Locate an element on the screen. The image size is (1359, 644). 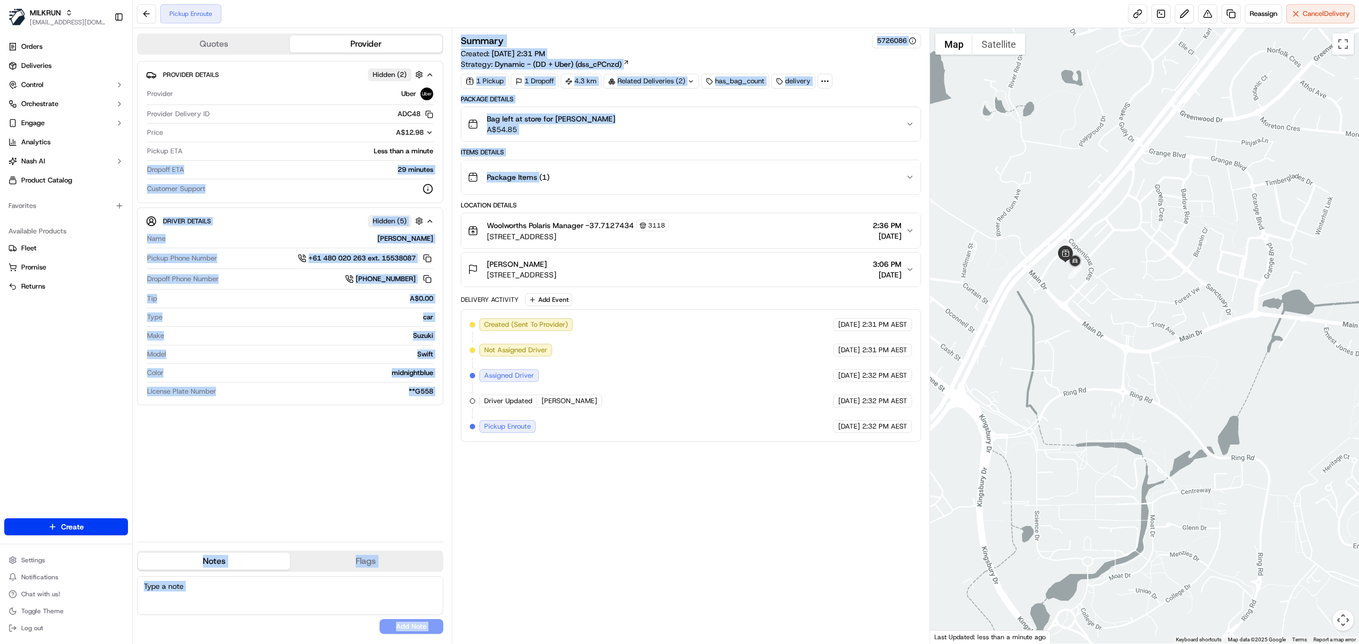
button: Map camera controls is located at coordinates (1343, 621).